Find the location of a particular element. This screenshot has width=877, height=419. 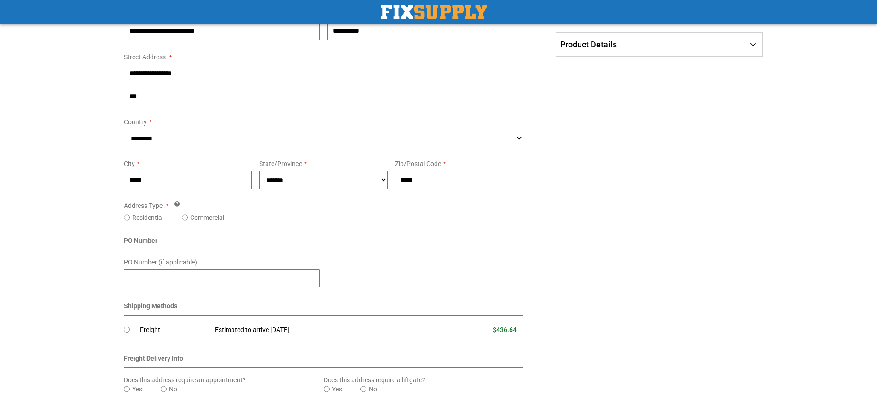

span: Address Type is located at coordinates (143, 206).